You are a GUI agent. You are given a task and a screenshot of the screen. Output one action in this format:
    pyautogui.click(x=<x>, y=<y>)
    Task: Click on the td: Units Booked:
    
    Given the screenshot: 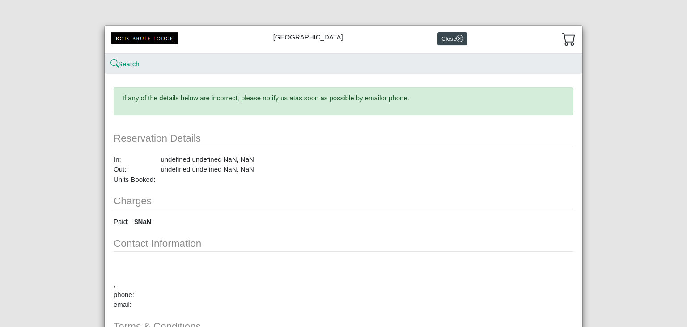 What is the action you would take?
    pyautogui.click(x=134, y=179)
    